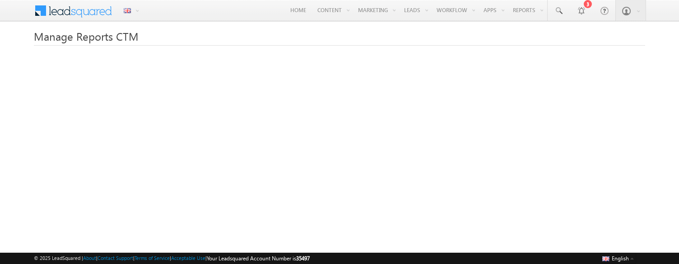 This screenshot has width=679, height=264. What do you see at coordinates (152, 257) in the screenshot?
I see `a: Terms of Service` at bounding box center [152, 257].